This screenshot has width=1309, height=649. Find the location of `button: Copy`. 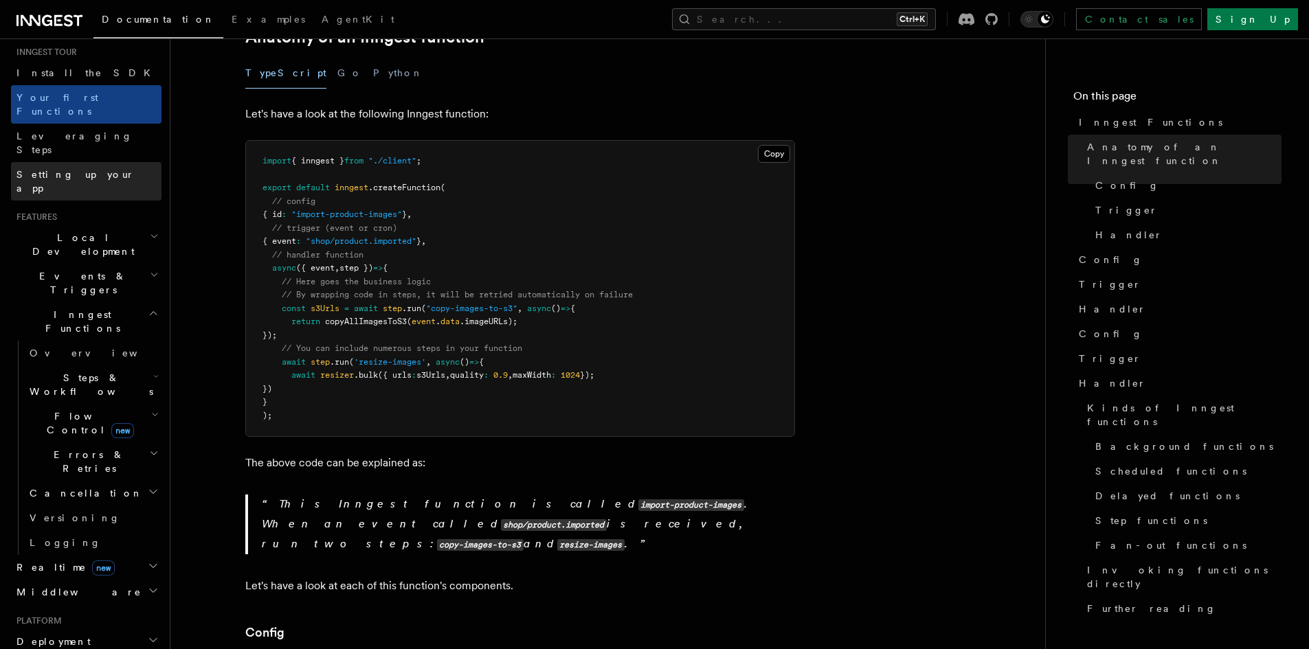

button: Copy is located at coordinates (773, 154).